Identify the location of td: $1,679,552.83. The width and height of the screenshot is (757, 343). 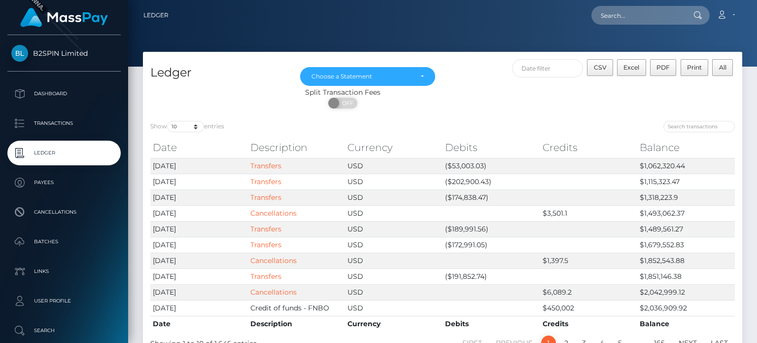
(686, 245).